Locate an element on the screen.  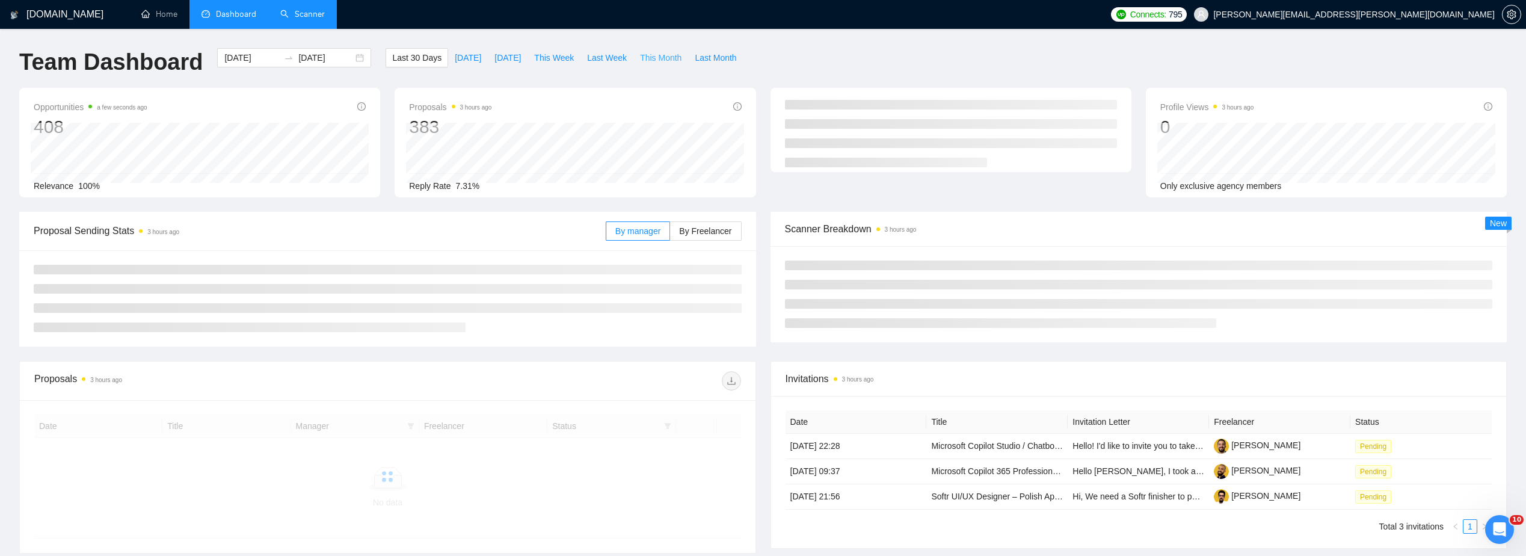
button: Last Month is located at coordinates (715, 58).